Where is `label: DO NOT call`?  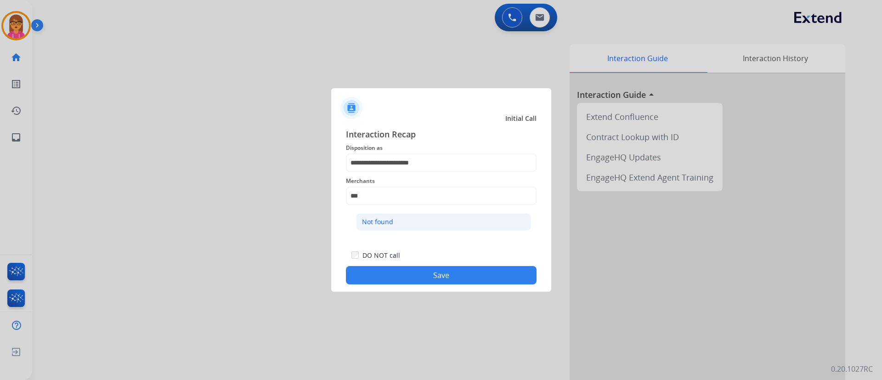 label: DO NOT call is located at coordinates (381, 255).